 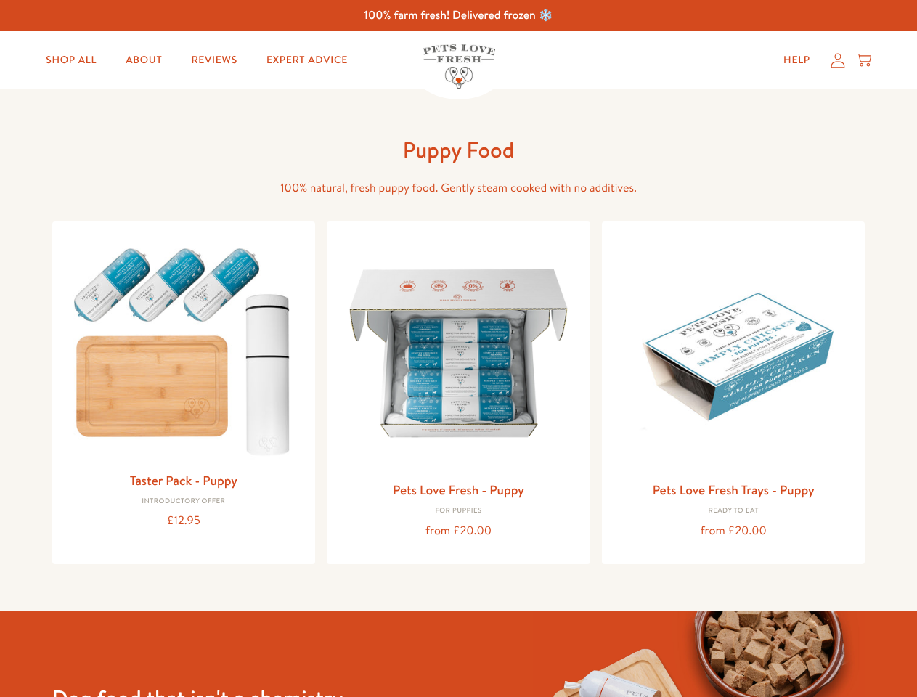 What do you see at coordinates (184, 502) in the screenshot?
I see `div: Introductory Offer` at bounding box center [184, 502].